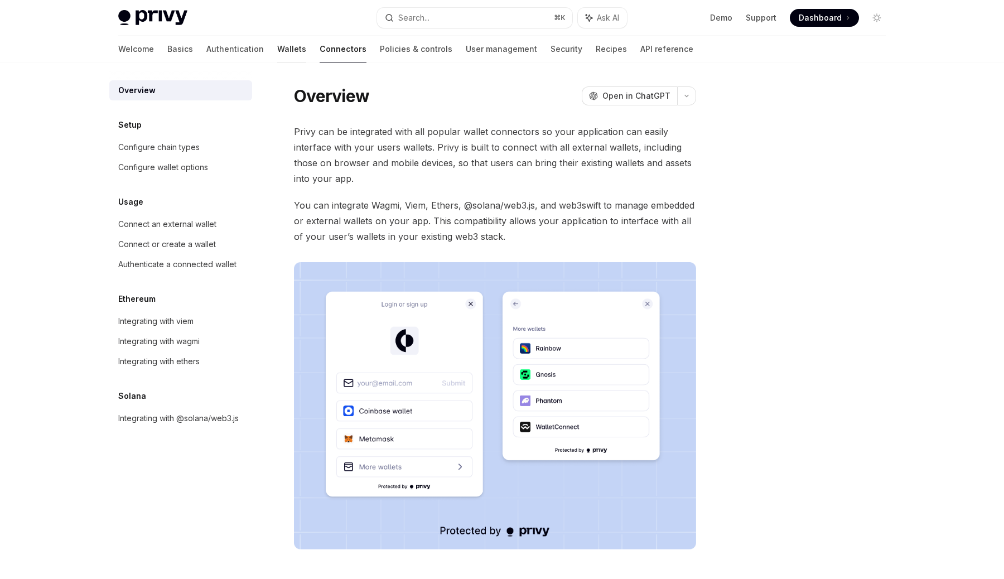 This screenshot has width=1004, height=579. What do you see at coordinates (416, 49) in the screenshot?
I see `a: Policies & controls` at bounding box center [416, 49].